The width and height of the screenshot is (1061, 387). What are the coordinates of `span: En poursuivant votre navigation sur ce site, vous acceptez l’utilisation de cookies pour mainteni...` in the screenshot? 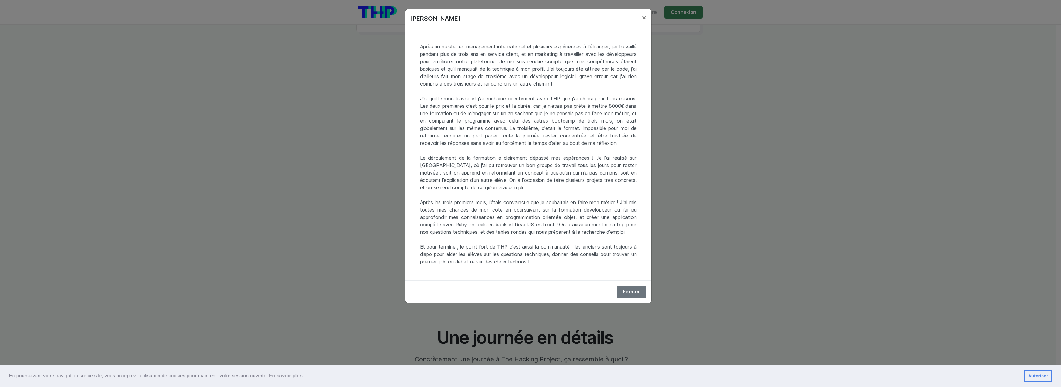 It's located at (514, 375).